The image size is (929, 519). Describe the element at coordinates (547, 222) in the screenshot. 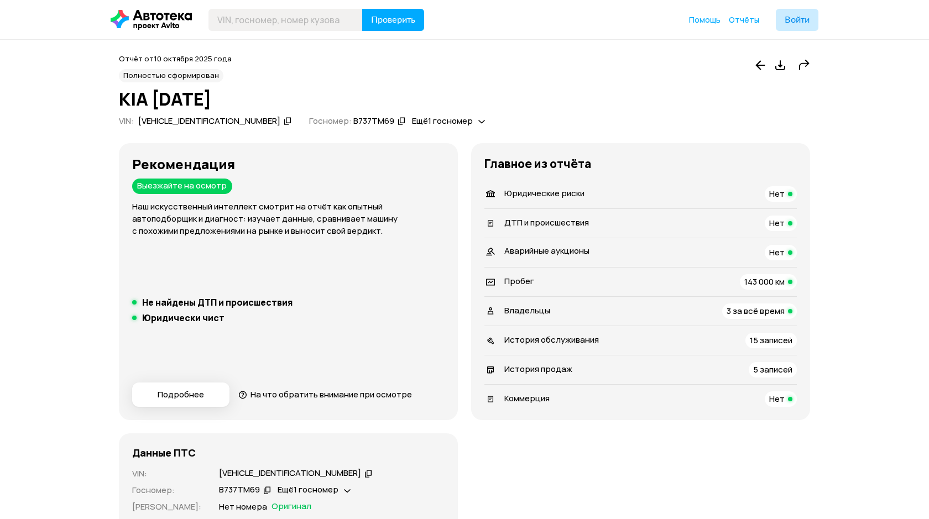

I see `span: ДТП и происшествия` at that location.